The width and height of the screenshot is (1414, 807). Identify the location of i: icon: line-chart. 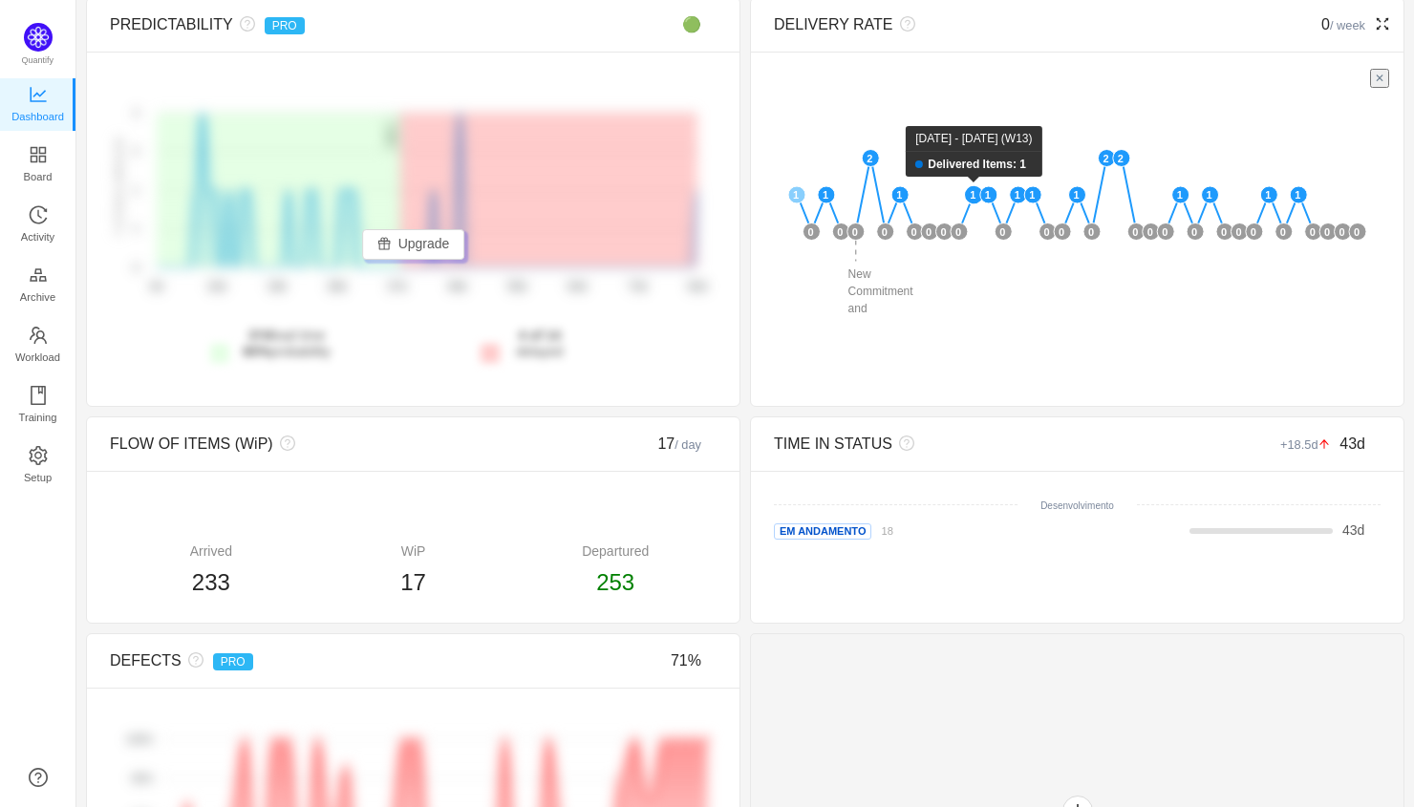
(38, 95).